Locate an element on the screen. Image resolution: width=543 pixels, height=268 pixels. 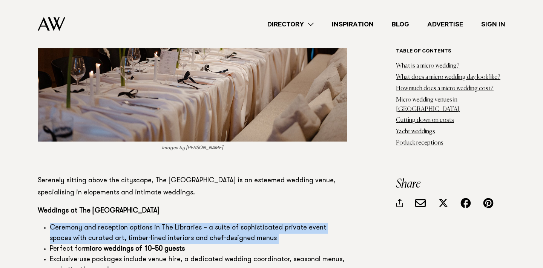
a: How much does a micro wedding cost? is located at coordinates (444, 89).